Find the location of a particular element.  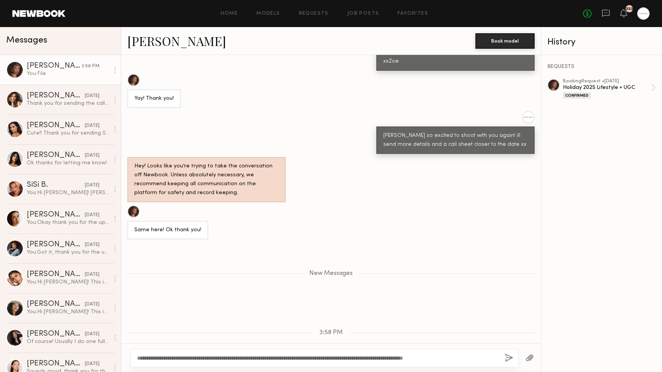

button: Book model is located at coordinates (505, 41).